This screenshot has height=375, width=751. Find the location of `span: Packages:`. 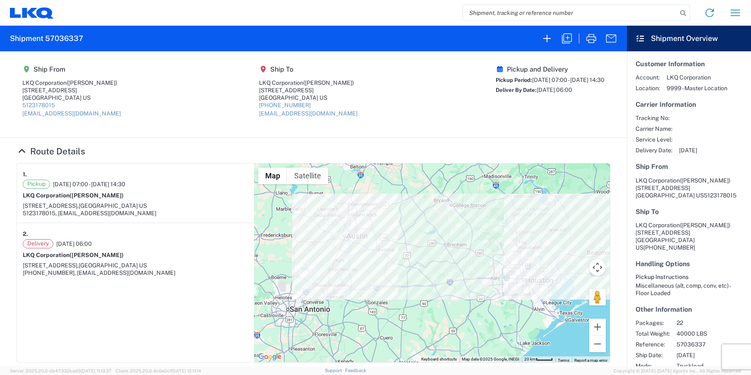

span: Packages: is located at coordinates (652, 323).